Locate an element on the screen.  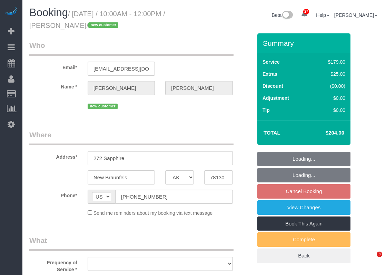
a: Back is located at coordinates (304, 256).